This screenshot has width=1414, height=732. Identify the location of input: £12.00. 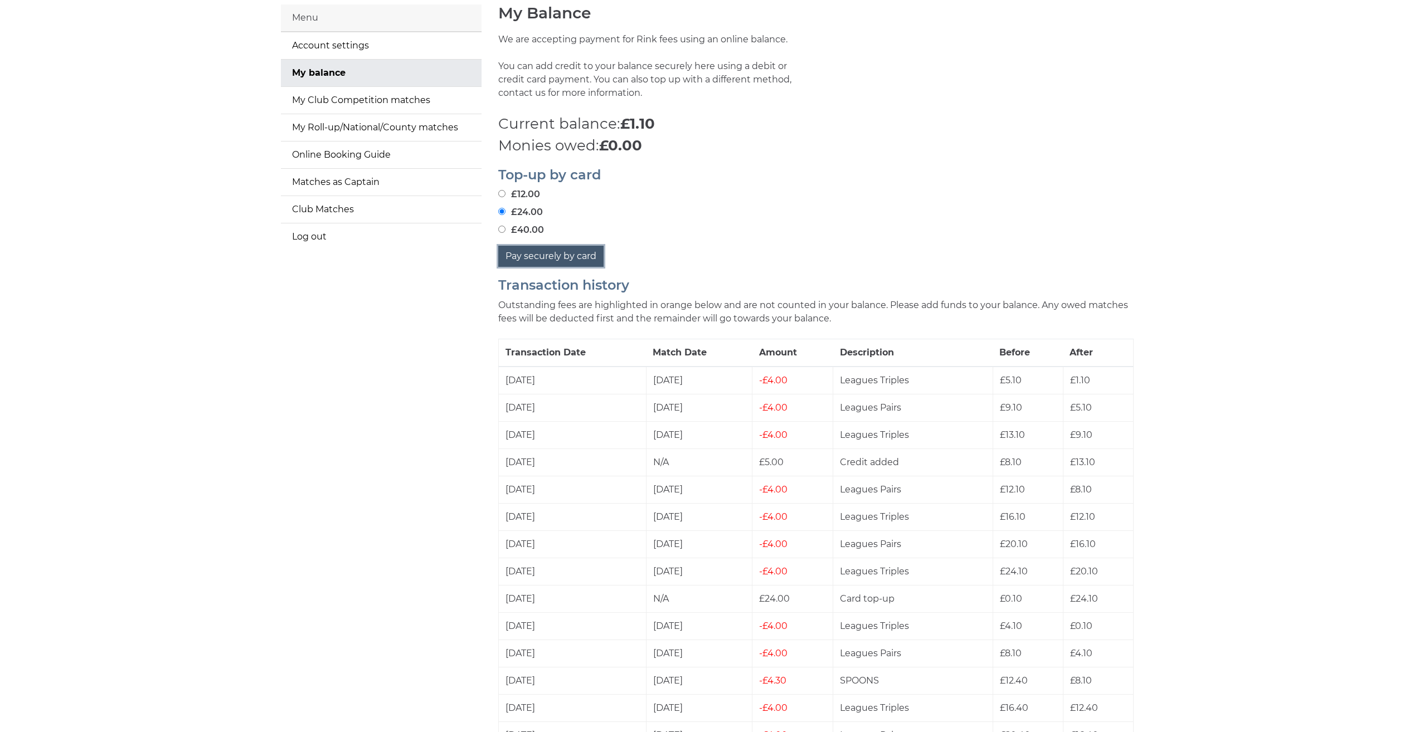
(502, 193).